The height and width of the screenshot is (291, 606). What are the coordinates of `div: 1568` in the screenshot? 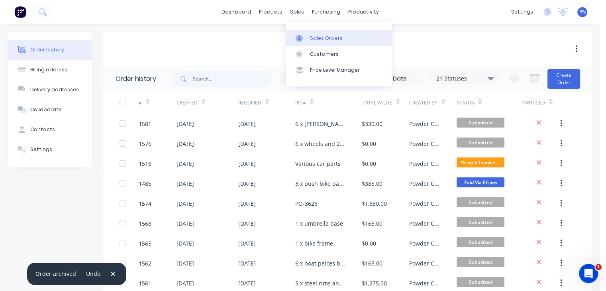 It's located at (145, 223).